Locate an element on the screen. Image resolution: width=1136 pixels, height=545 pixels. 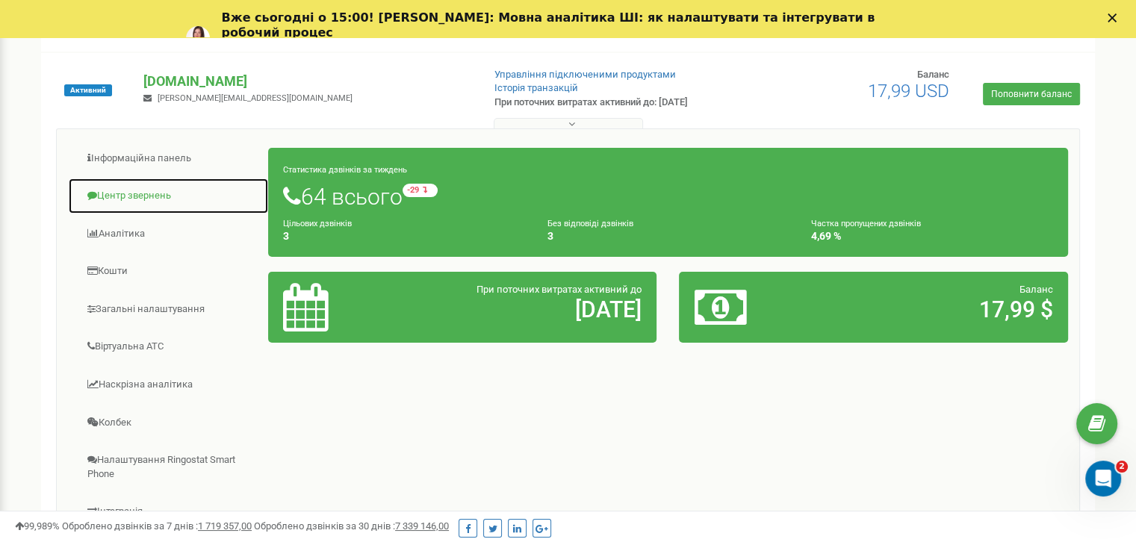
a: Центр звернень is located at coordinates (168, 196).